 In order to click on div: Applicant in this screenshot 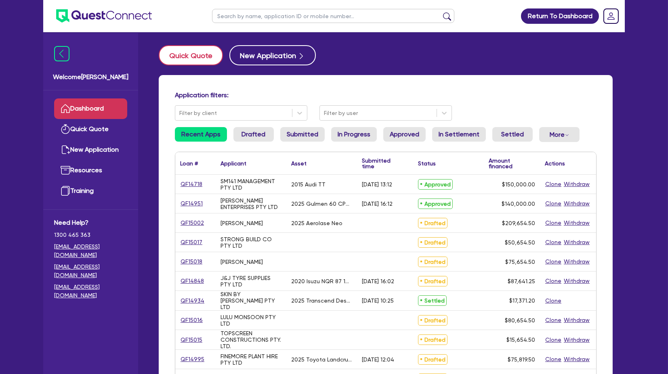, I will do `click(233, 163)`.